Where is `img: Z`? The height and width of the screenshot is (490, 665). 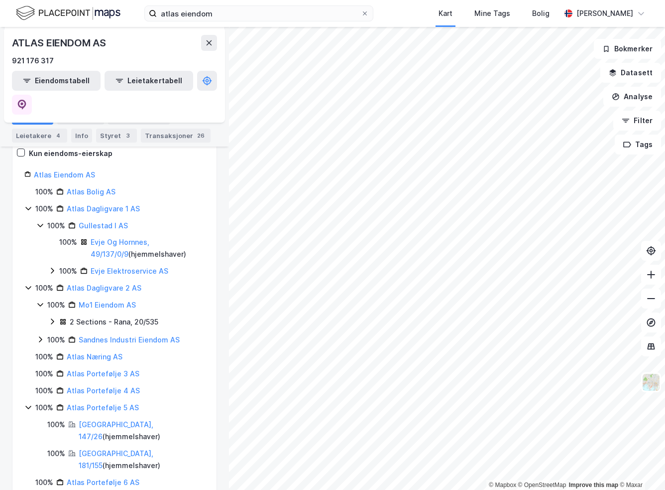 img: Z is located at coordinates (651, 382).